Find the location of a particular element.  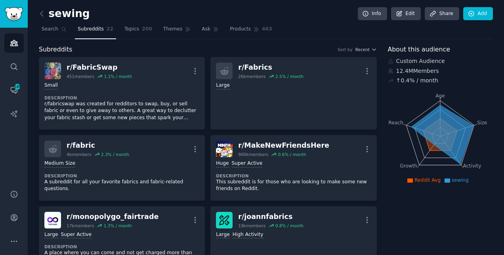

tspan: Reach is located at coordinates (396, 122).